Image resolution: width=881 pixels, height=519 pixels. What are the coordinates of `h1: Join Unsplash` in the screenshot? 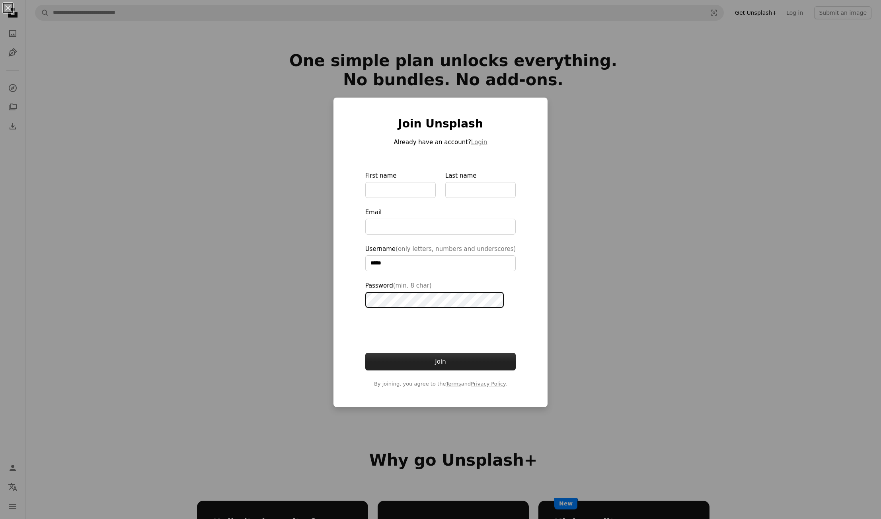 It's located at (441, 124).